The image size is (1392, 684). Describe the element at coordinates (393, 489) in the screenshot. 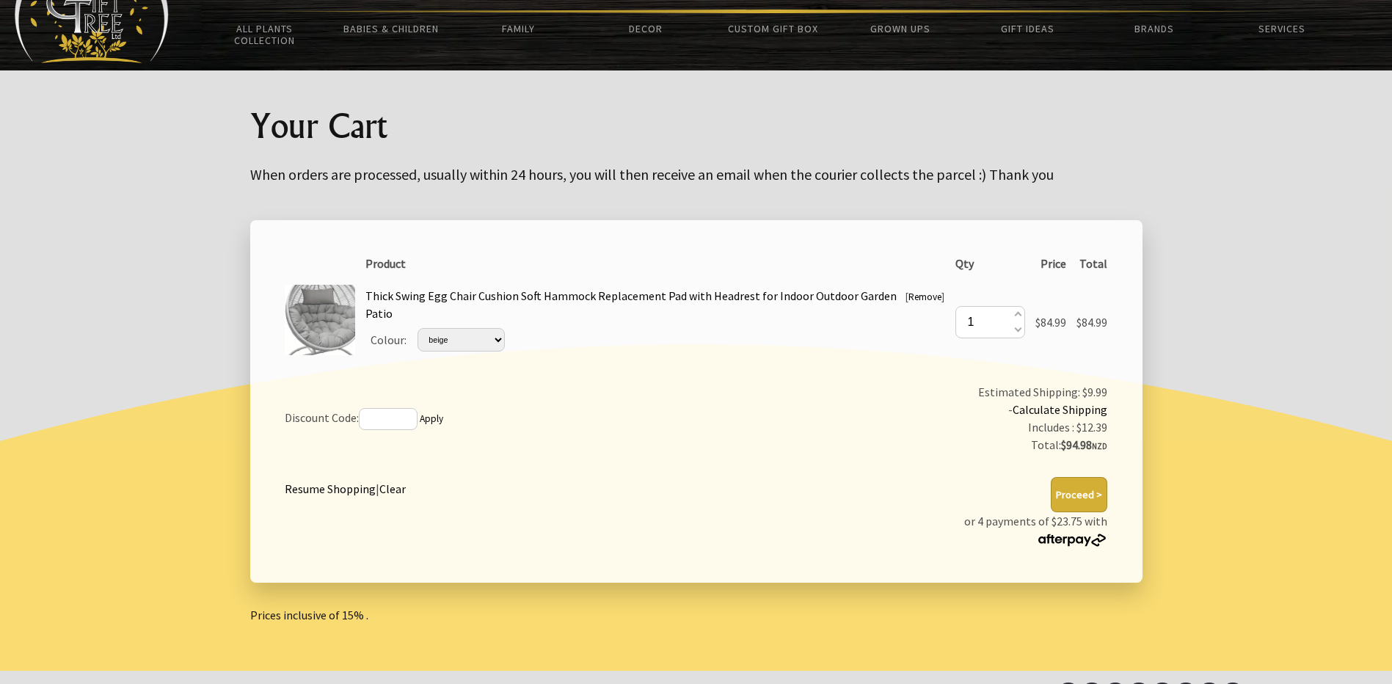

I see `a: Clear` at that location.